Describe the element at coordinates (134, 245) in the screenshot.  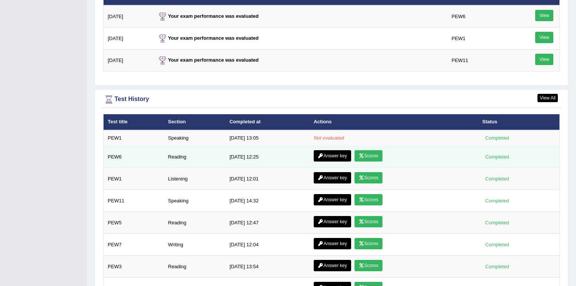
I see `td: PEW7` at that location.